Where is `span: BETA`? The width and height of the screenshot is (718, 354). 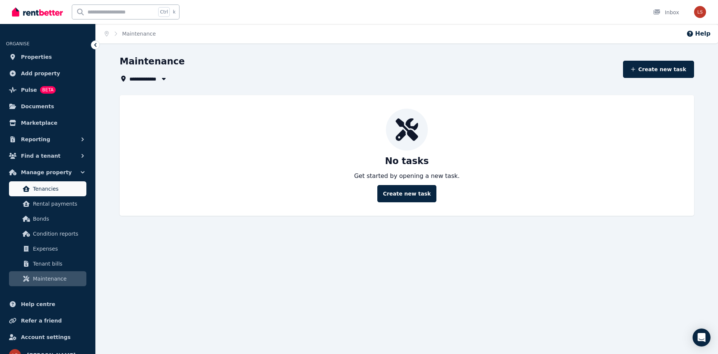 span: BETA is located at coordinates (48, 90).